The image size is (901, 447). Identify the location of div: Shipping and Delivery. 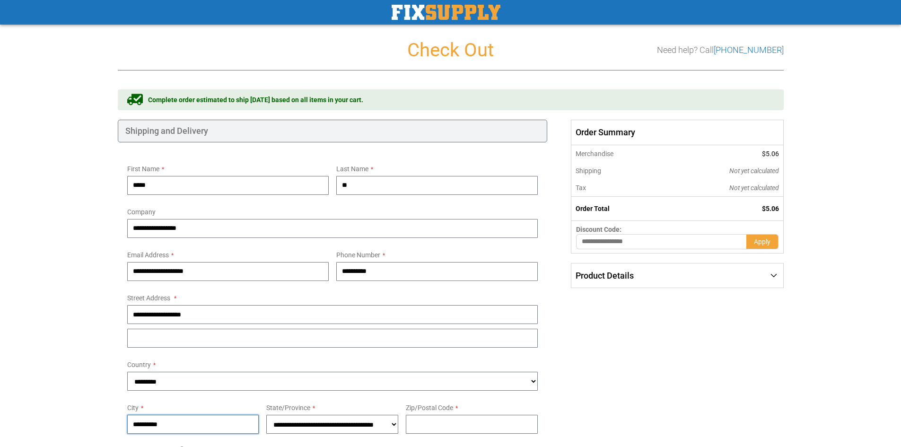
(333, 131).